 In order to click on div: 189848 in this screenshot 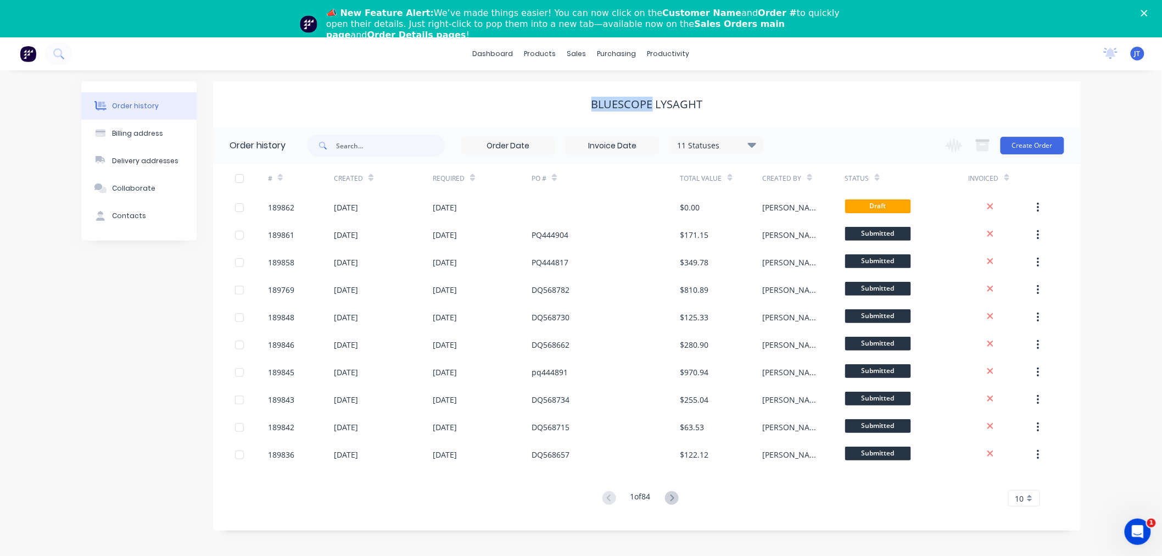, I will do `click(281, 317)`.